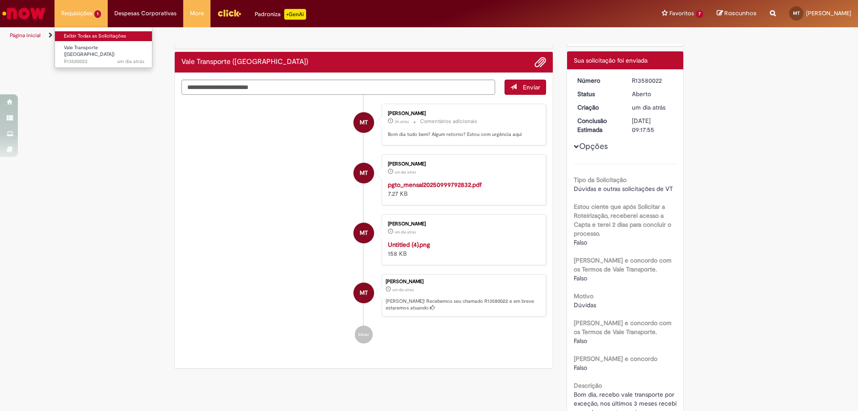 This screenshot has height=411, width=858. I want to click on time: 30/09/2025 09:17:45, so click(405, 172).